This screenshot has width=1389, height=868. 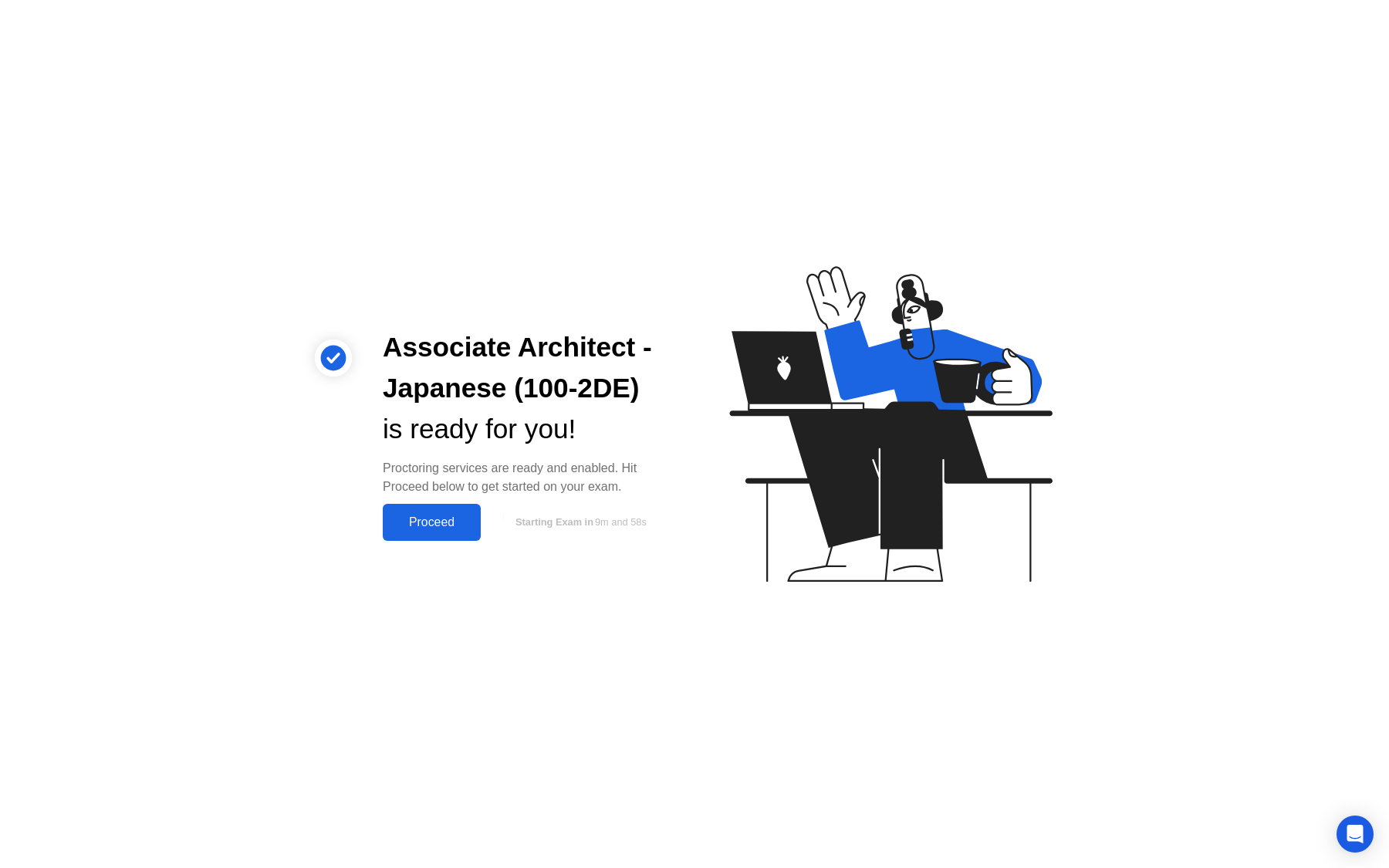 I want to click on span: 9m and 58s, so click(x=620, y=522).